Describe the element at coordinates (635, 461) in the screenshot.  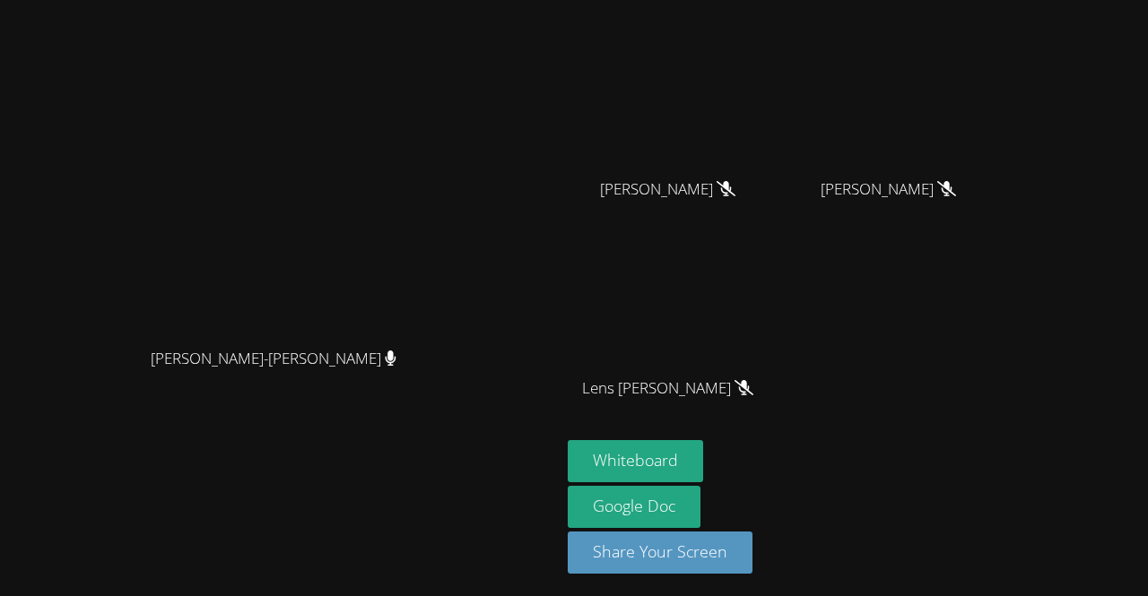
I see `button: Whiteboard` at that location.